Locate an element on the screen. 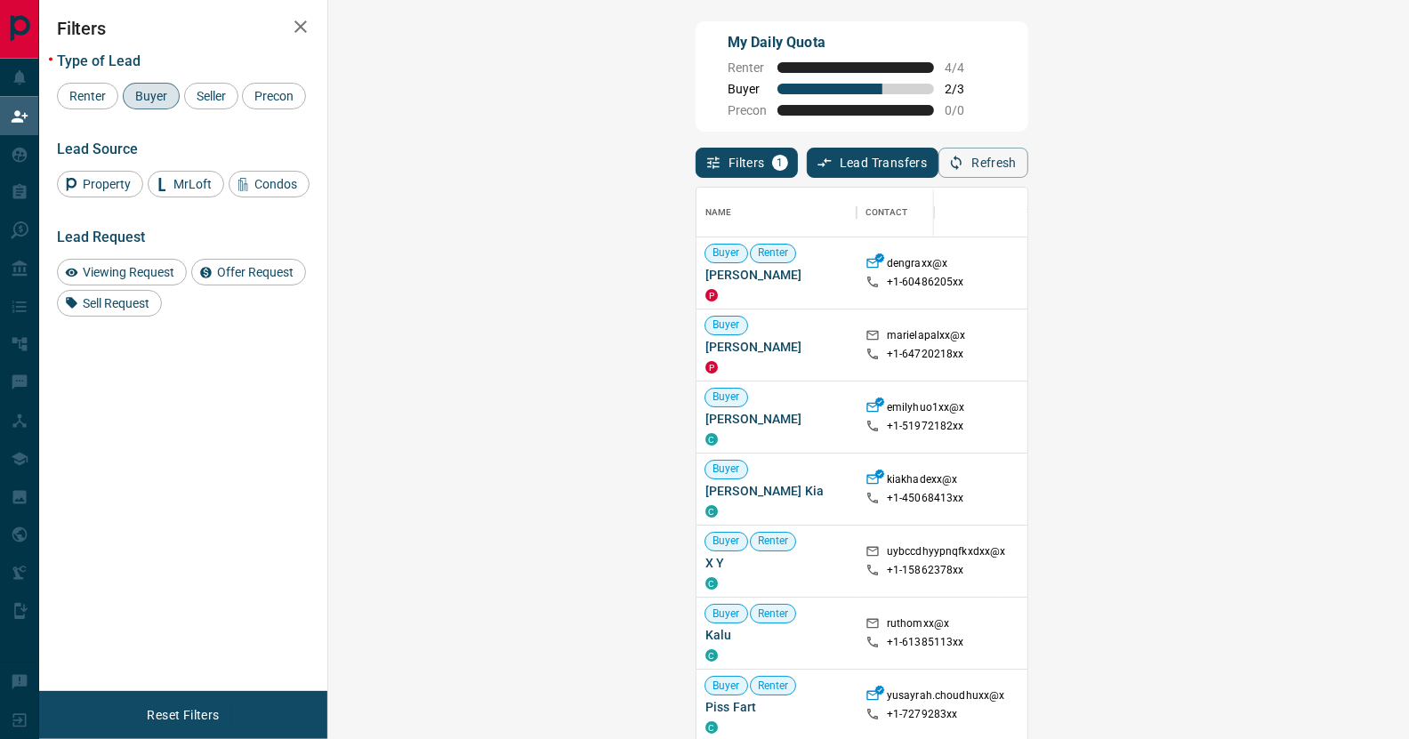 The image size is (1409, 739). p: +1- 51972182xx is located at coordinates (925, 426).